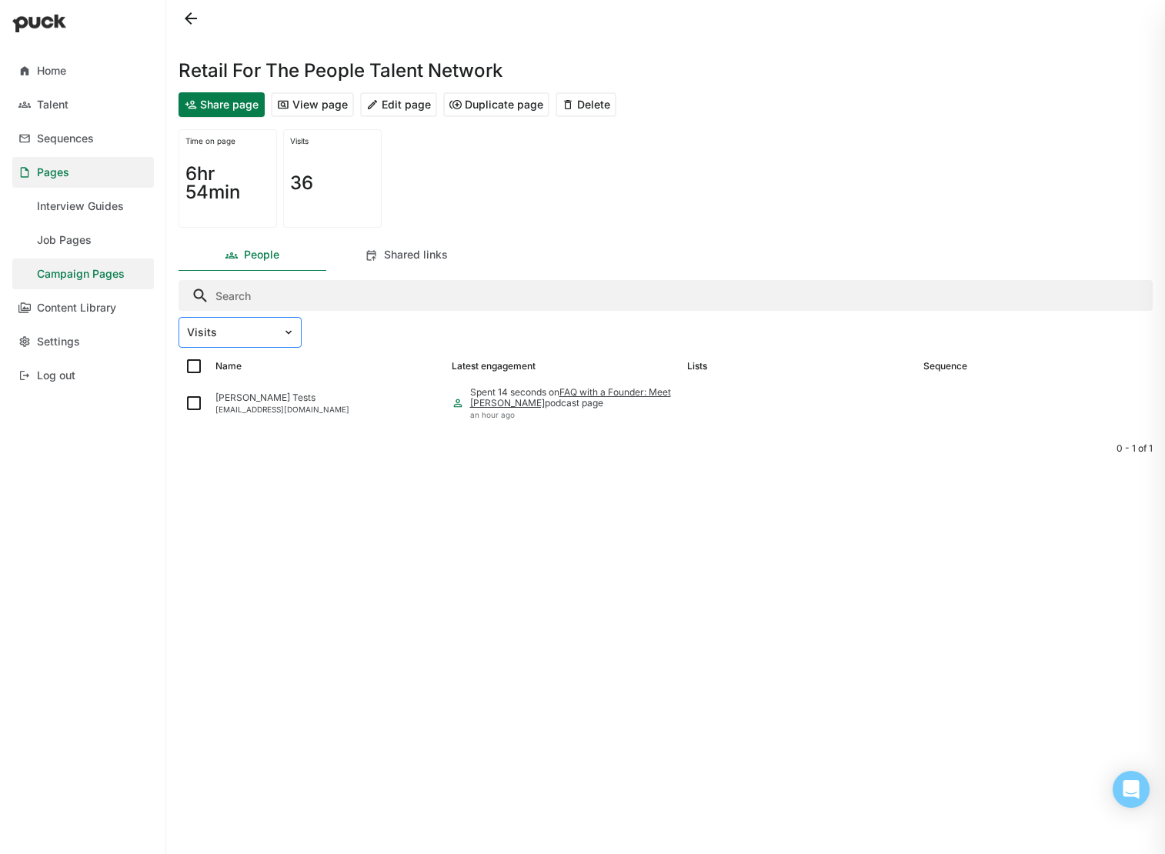  I want to click on div: Visits, so click(333, 141).